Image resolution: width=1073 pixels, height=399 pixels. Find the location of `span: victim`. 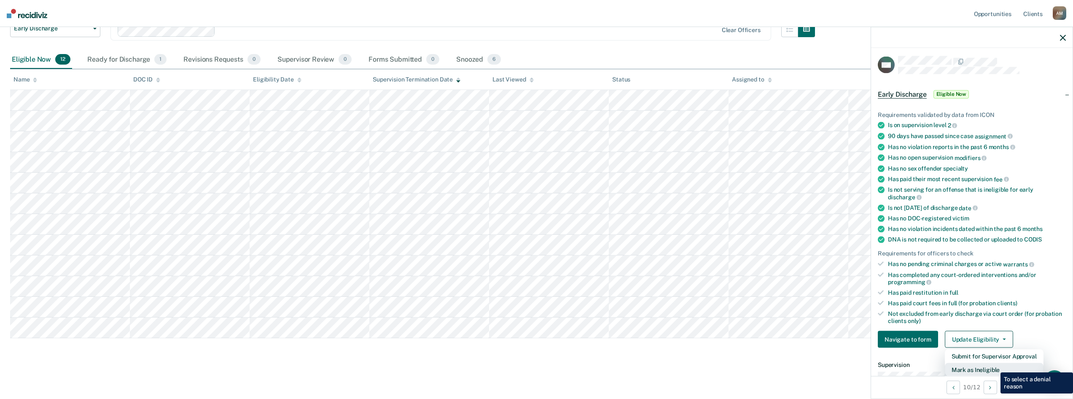

span: victim is located at coordinates (961, 218).